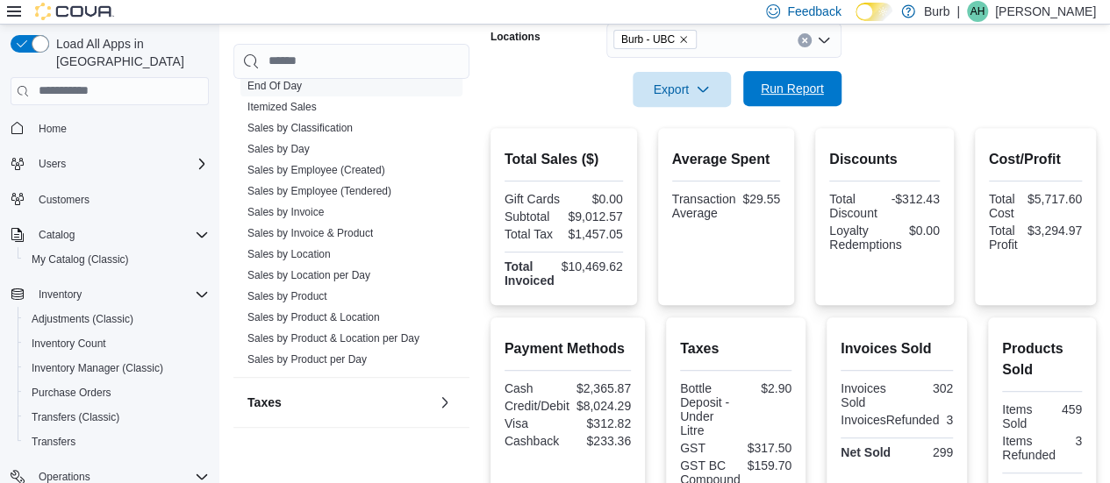 This screenshot has height=483, width=1110. I want to click on a: Itemized Sales, so click(282, 107).